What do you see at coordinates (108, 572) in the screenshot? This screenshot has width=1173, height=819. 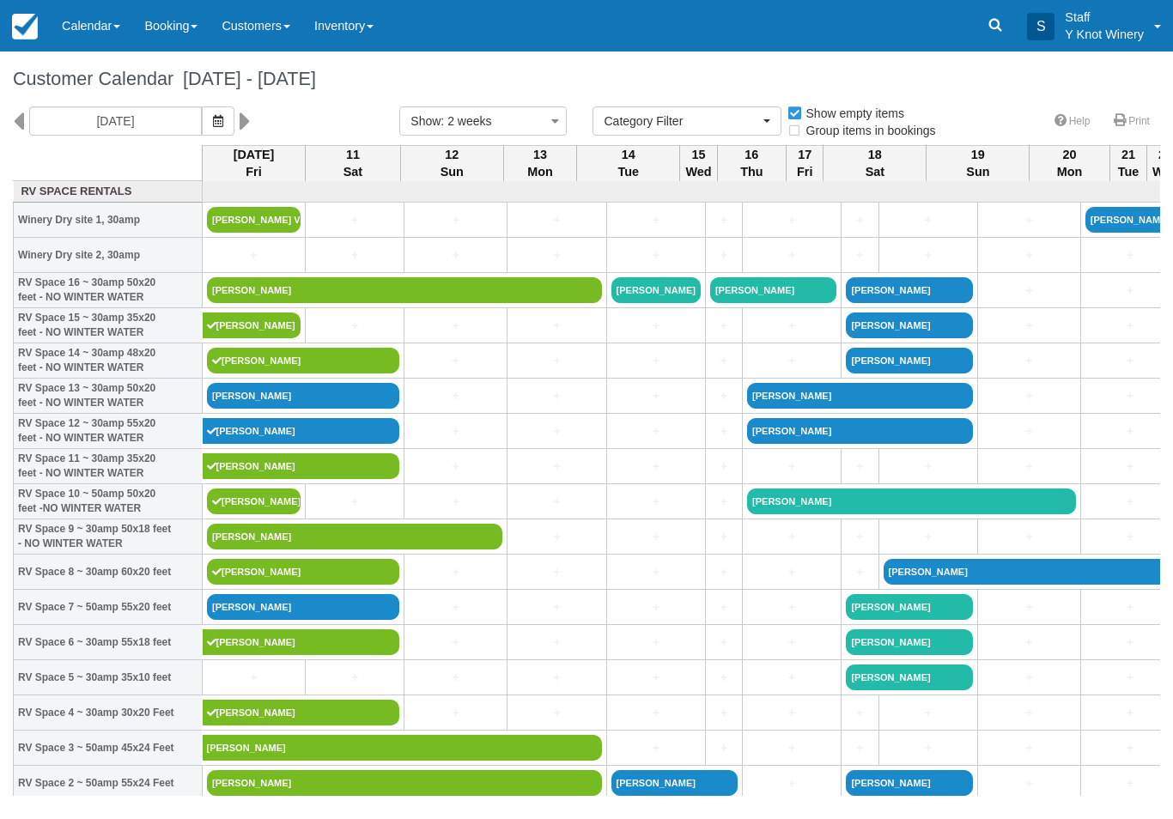 I see `th: RV Space 8 ~ 30amp 60x20 feet` at bounding box center [108, 572].